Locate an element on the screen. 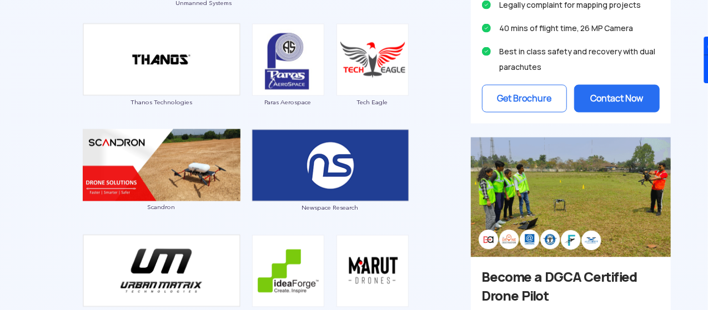  img: img_scandron_double.png is located at coordinates (162, 165).